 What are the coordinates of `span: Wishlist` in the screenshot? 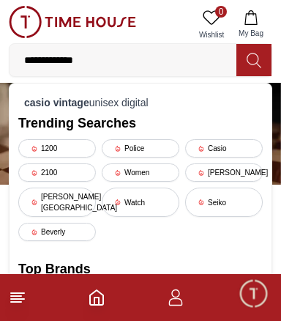 It's located at (212, 34).